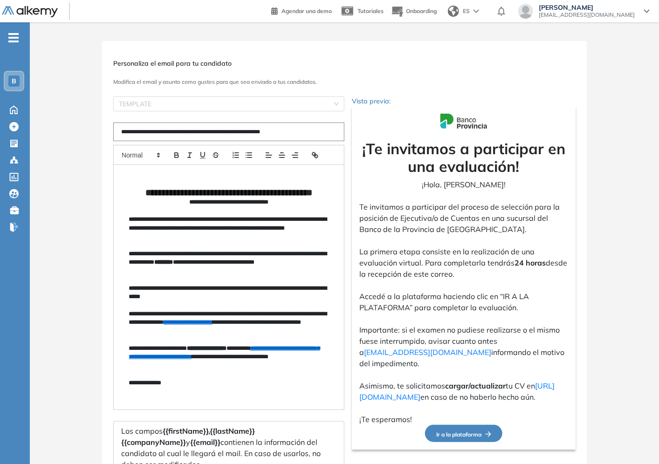  I want to click on p: Asimismo, te solicitamos tu CV en en caso de no haberlo hecho aún., so click(464, 392).